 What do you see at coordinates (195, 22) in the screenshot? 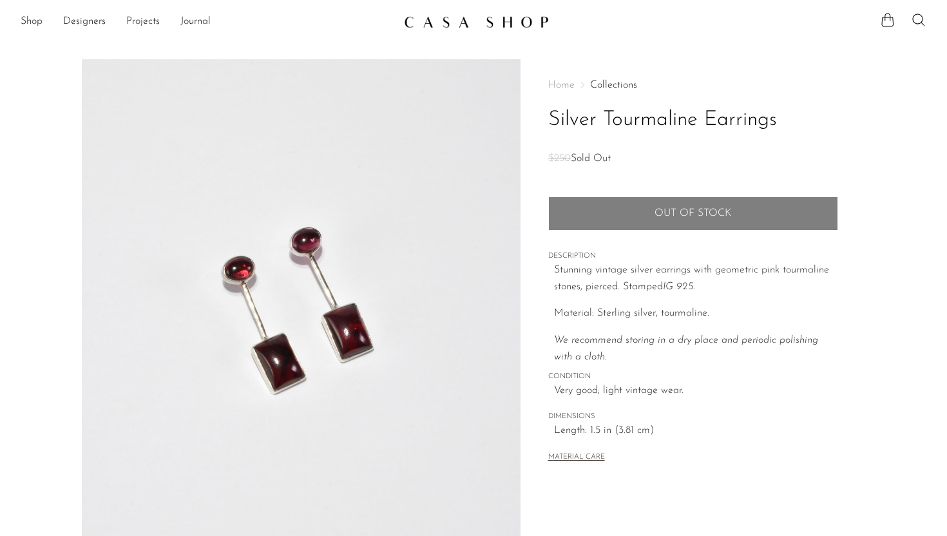
I see `a: Journal` at bounding box center [195, 22].